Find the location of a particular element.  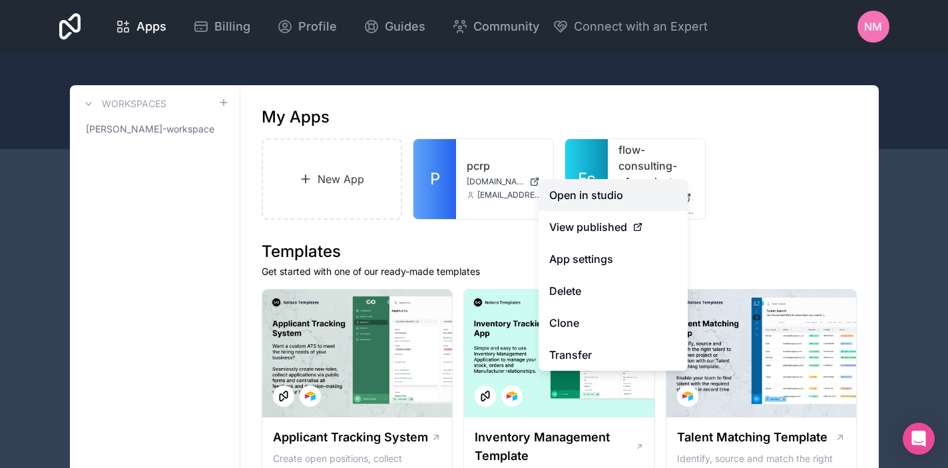

a: Open in studio is located at coordinates (613, 195).